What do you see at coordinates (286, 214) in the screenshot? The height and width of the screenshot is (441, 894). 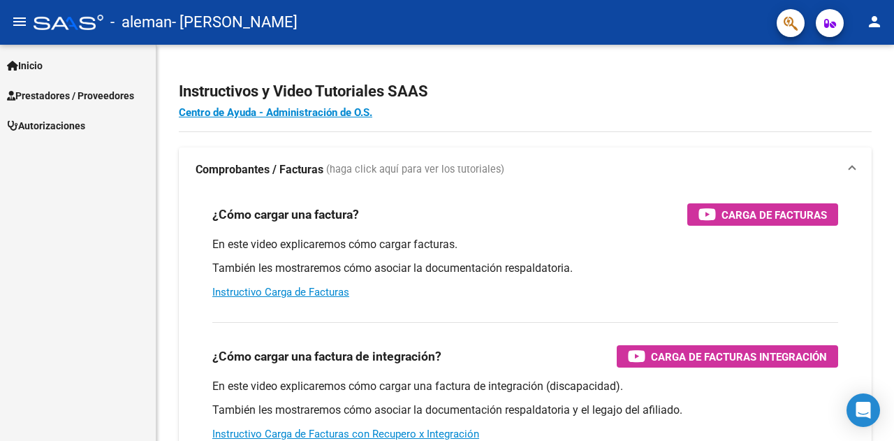 I see `h3: ¿Cómo cargar una factura?` at bounding box center [286, 214].